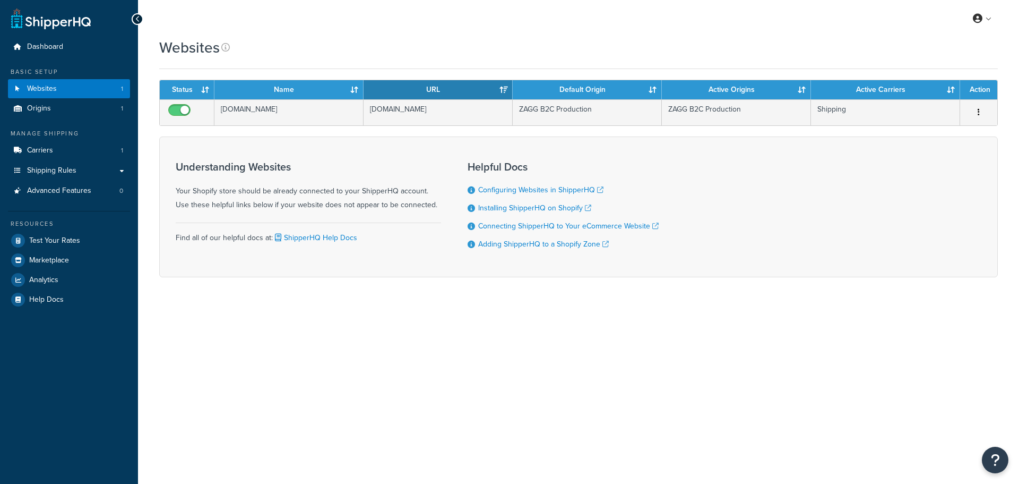 This screenshot has width=1019, height=484. Describe the element at coordinates (69, 191) in the screenshot. I see `li: Advanced Features` at that location.